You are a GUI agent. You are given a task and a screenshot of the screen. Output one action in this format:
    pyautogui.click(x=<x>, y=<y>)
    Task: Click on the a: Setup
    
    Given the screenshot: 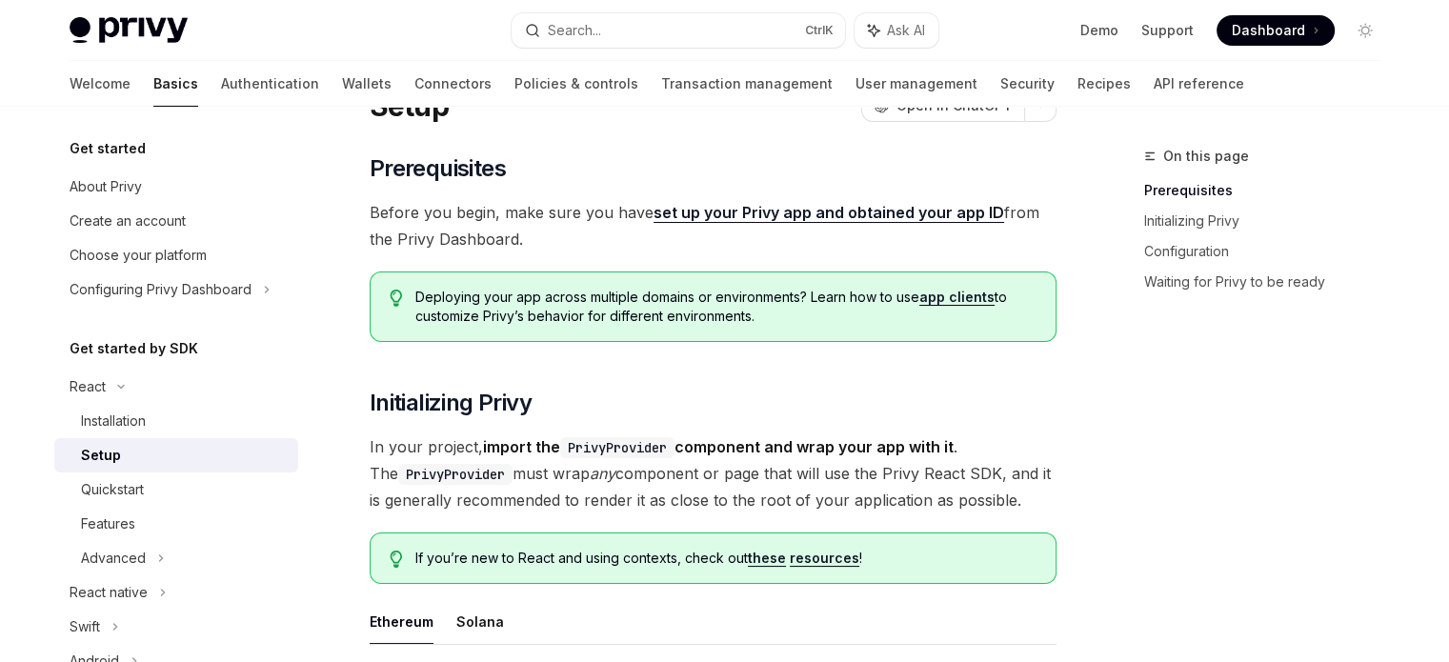 What is the action you would take?
    pyautogui.click(x=176, y=455)
    